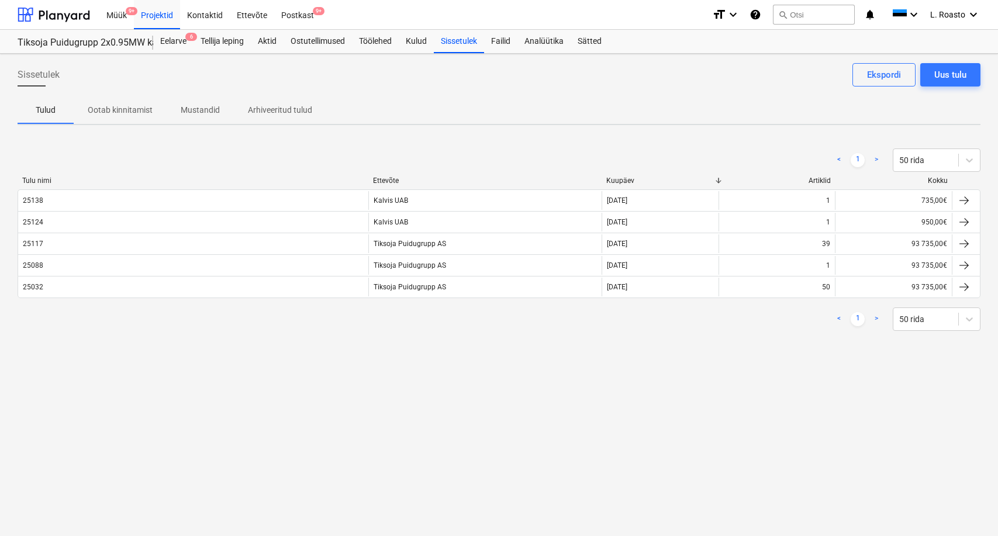 The image size is (998, 536). I want to click on a: Tellija leping, so click(222, 41).